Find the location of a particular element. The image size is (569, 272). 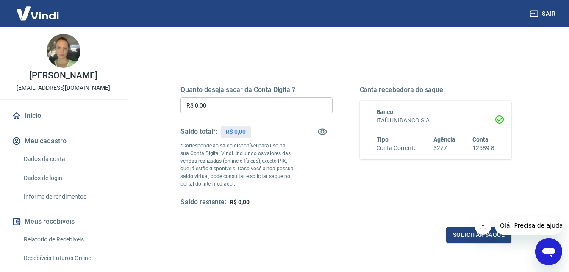

h6: Conta Corrente is located at coordinates (397, 148).